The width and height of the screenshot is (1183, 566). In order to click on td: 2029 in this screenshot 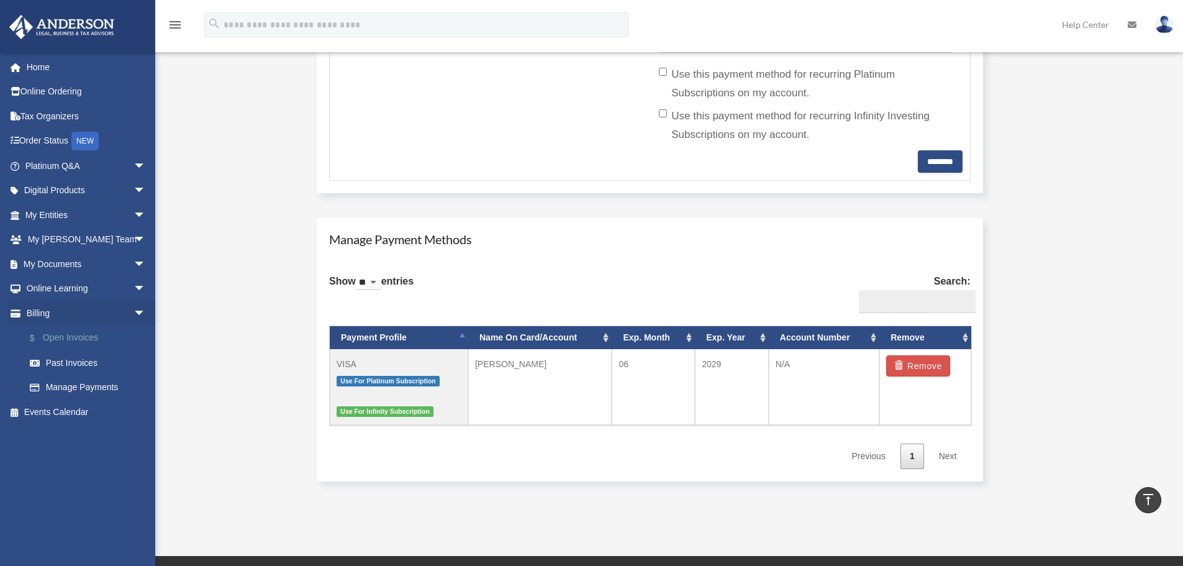, I will do `click(732, 387)`.